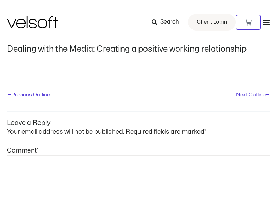  What do you see at coordinates (29, 95) in the screenshot?
I see `a: ←Previous Outline` at bounding box center [29, 95].